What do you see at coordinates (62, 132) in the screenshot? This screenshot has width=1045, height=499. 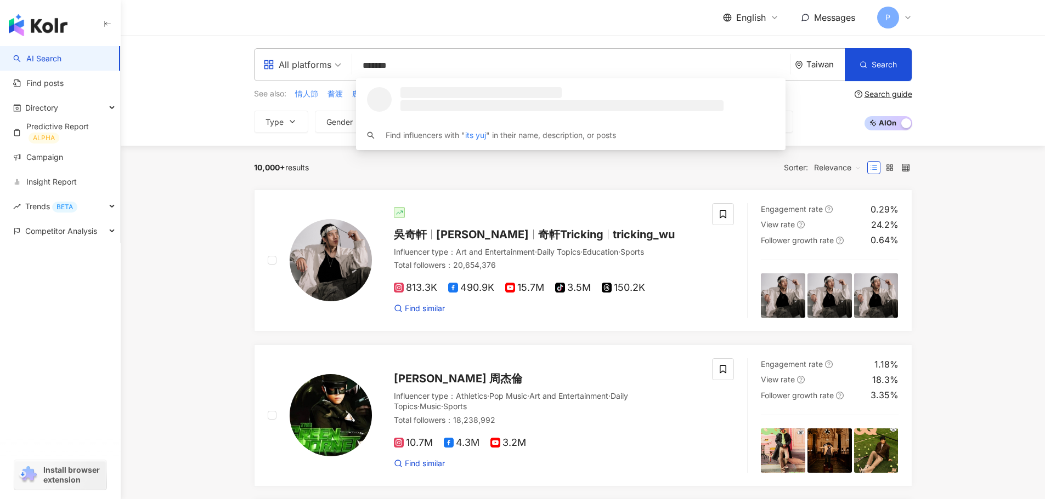 I see `a: Predictive ReportALPHA` at bounding box center [62, 132].